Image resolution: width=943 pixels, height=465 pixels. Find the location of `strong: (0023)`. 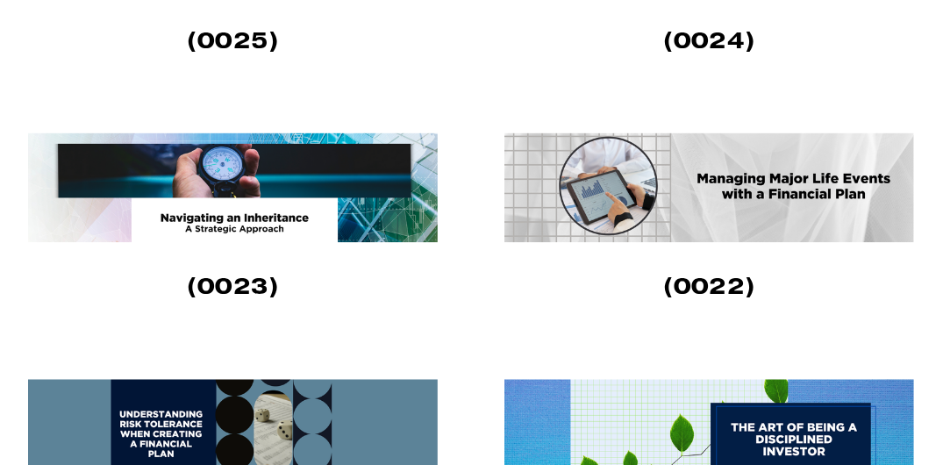

strong: (0023) is located at coordinates (233, 286).